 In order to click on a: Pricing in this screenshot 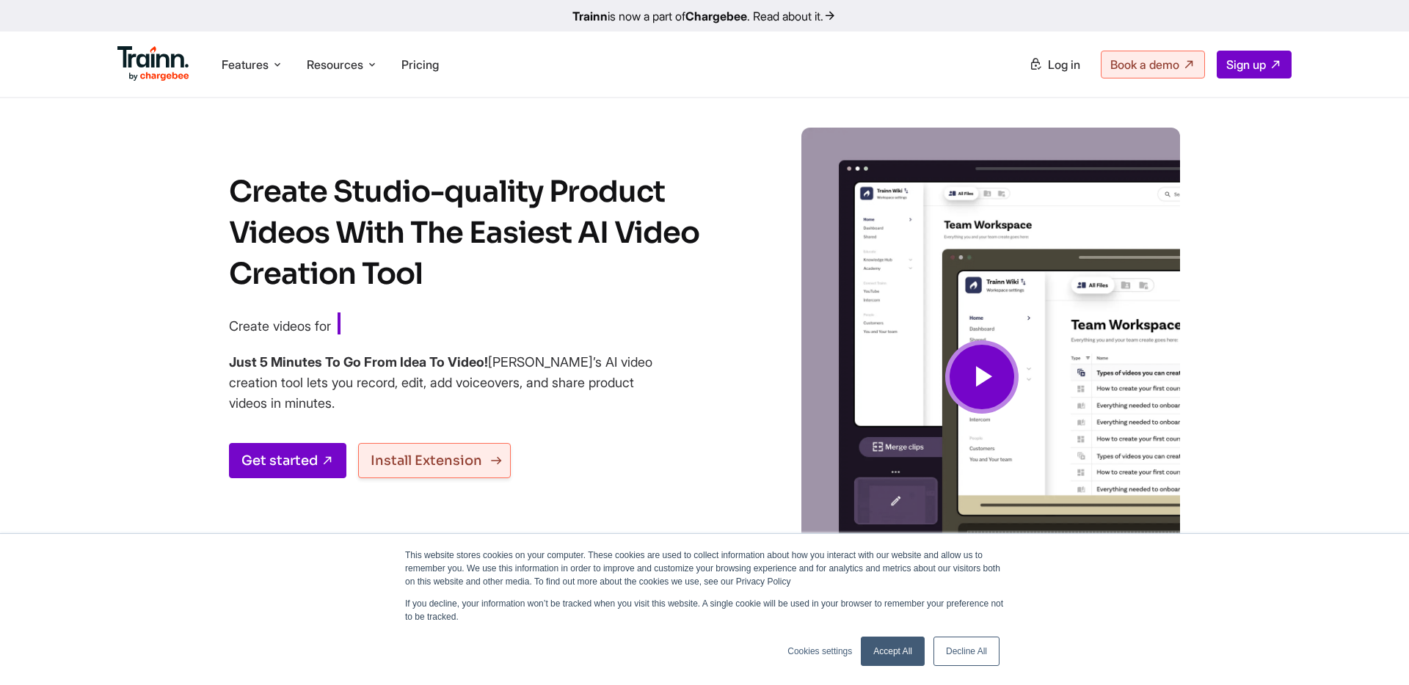, I will do `click(420, 65)`.